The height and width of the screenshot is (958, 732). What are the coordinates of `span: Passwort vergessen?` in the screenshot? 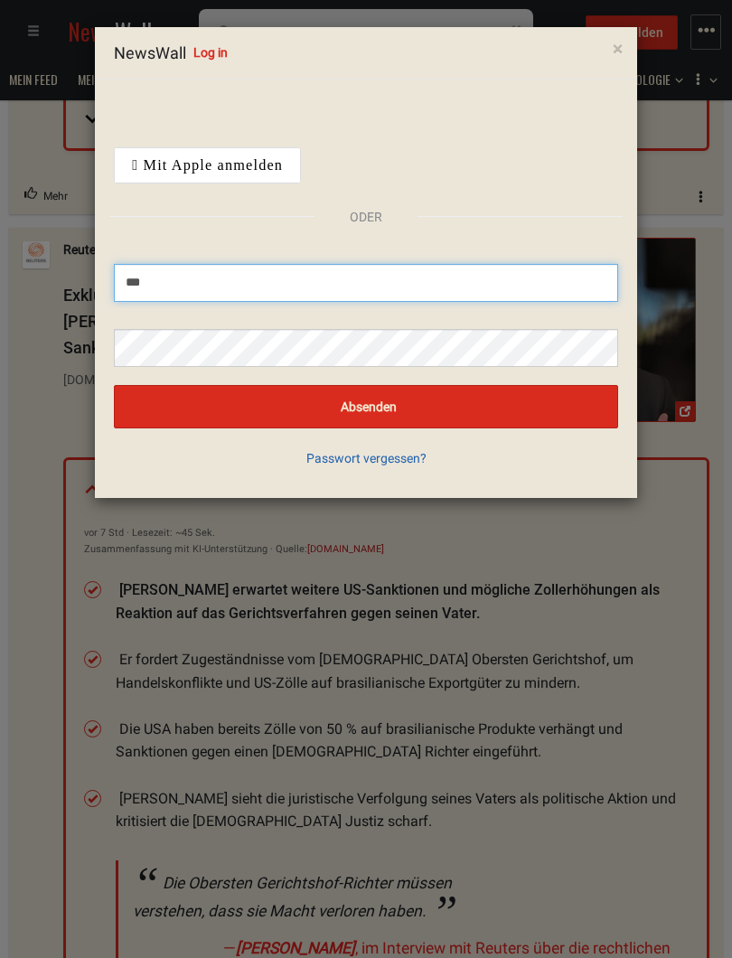 It's located at (366, 458).